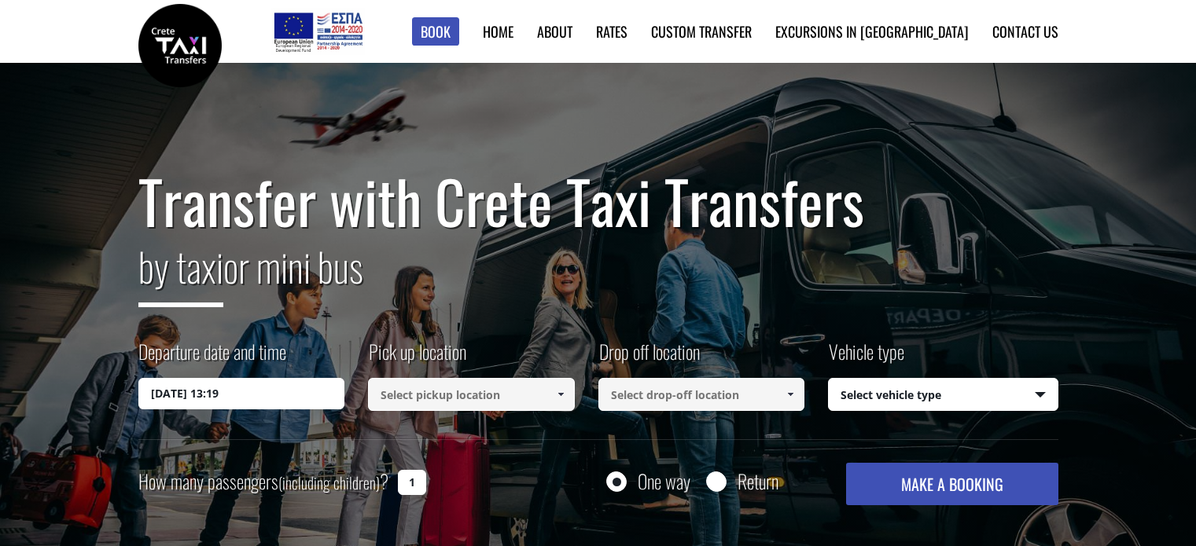 The image size is (1196, 546). I want to click on img: e-bannersEUERDF180X90.jpg, so click(318, 31).